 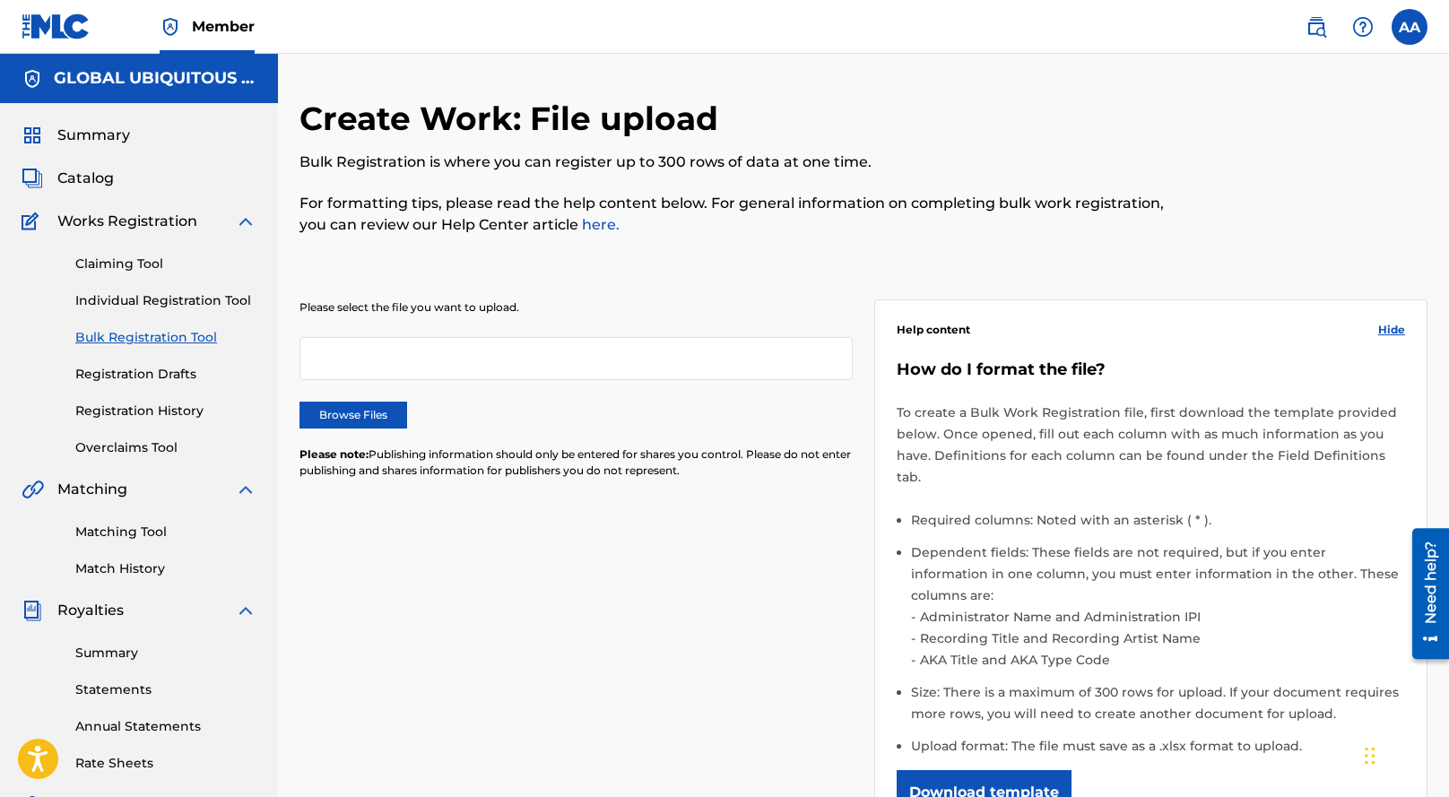 I want to click on span: Summary, so click(x=93, y=135).